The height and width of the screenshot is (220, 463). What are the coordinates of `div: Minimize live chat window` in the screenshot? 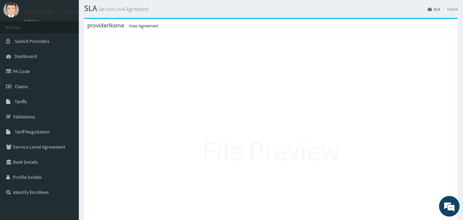 It's located at (121, 12).